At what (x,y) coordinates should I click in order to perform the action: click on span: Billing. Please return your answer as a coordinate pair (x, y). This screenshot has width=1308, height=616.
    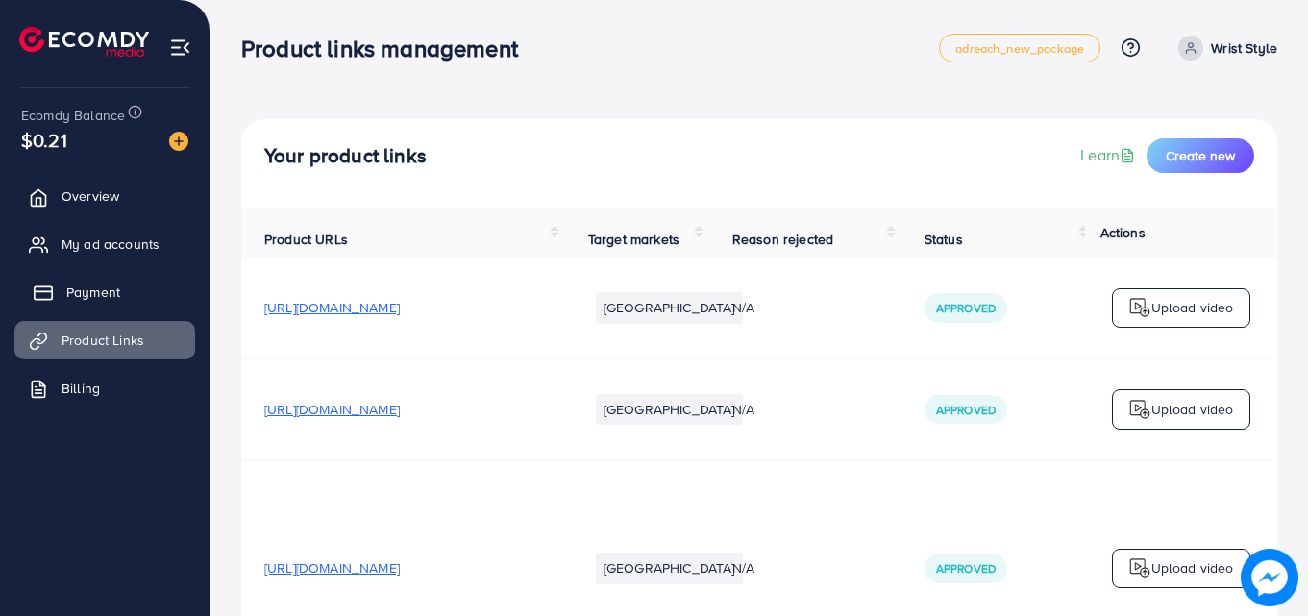
    Looking at the image, I should click on (81, 388).